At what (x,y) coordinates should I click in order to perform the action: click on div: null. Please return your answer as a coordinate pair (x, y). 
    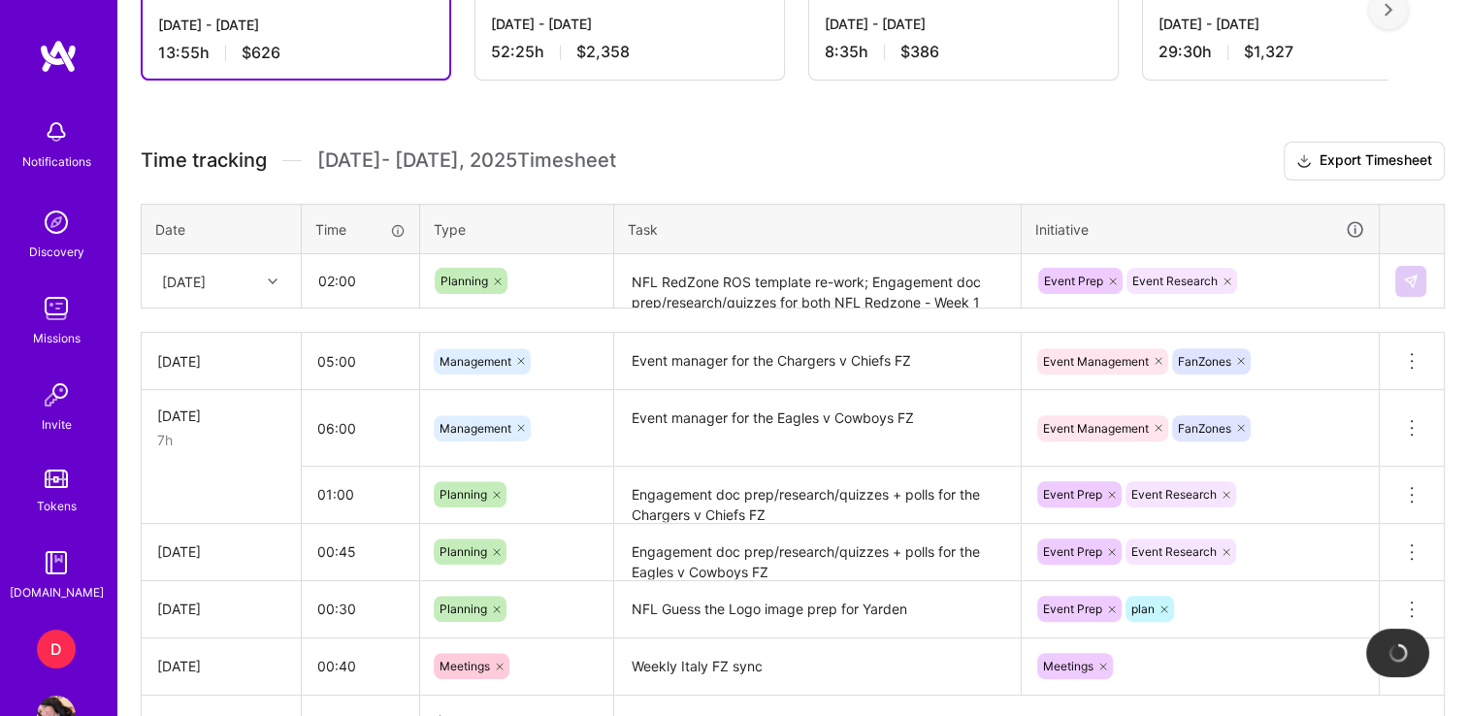
    Looking at the image, I should click on (1412, 281).